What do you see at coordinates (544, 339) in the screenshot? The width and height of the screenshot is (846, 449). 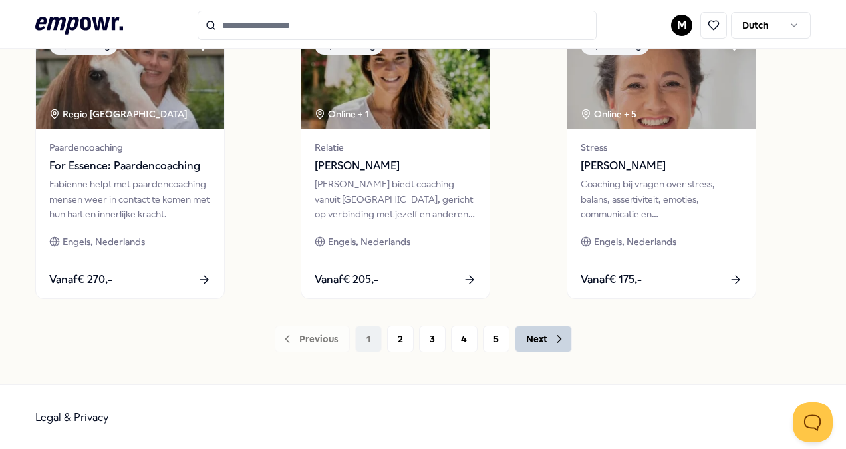 I see `button: Next` at bounding box center [544, 339].